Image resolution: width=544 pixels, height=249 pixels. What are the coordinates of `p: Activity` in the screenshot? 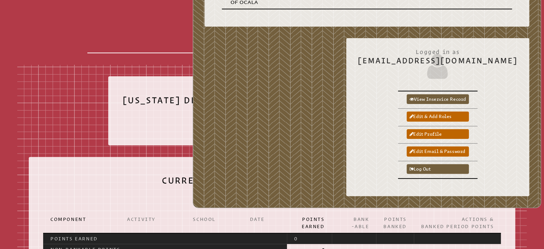 It's located at (152, 219).